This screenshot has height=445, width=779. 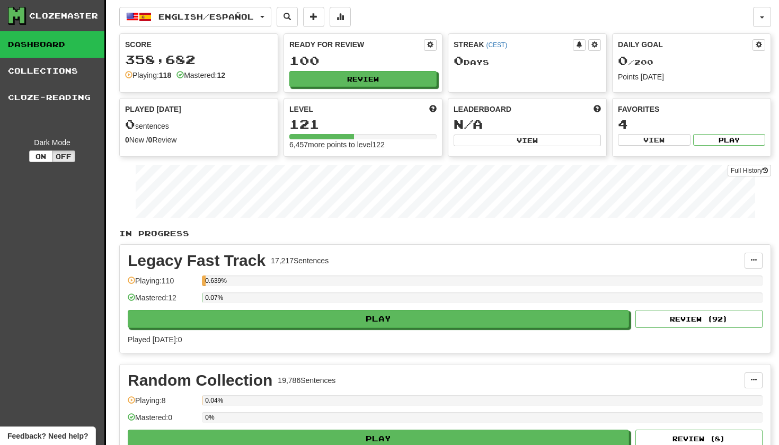 What do you see at coordinates (64, 156) in the screenshot?
I see `button: Off` at bounding box center [64, 156].